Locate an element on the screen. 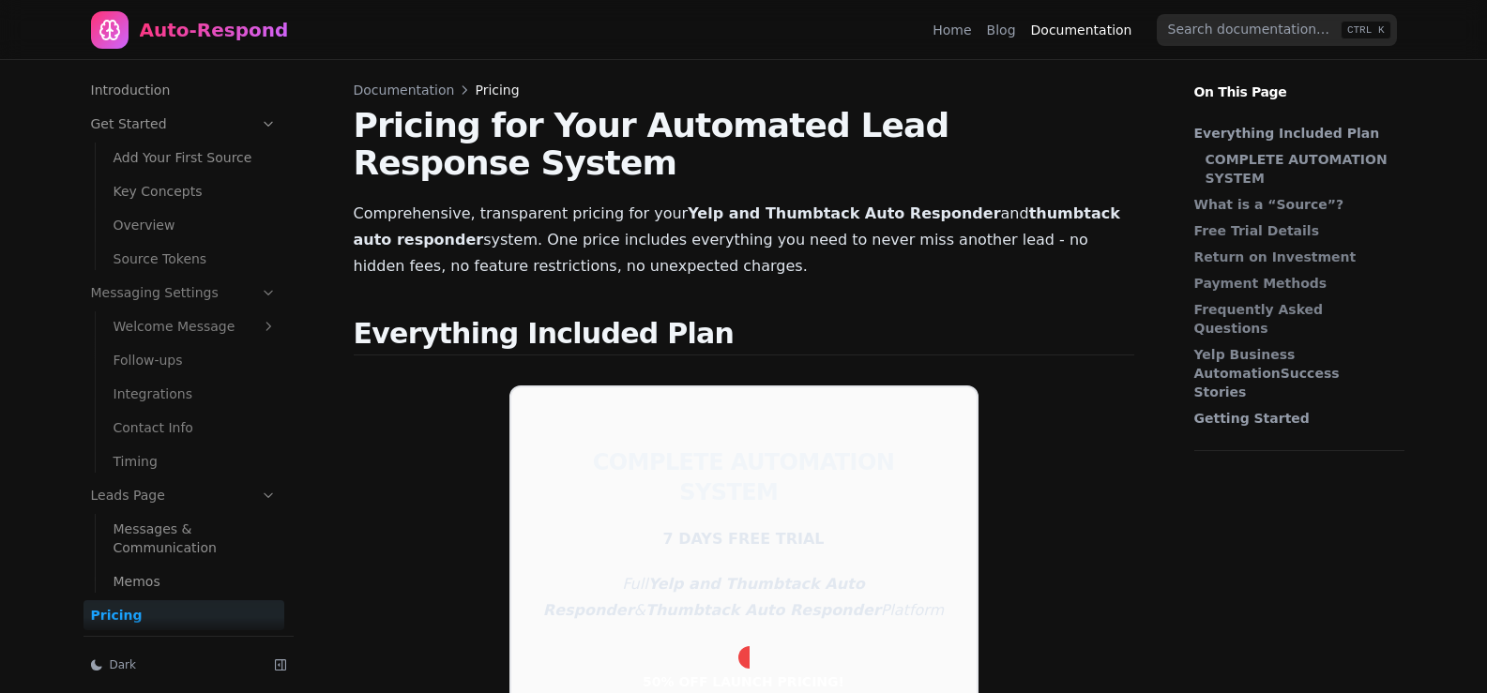 This screenshot has width=1487, height=693. a: Pricing is located at coordinates (184, 616).